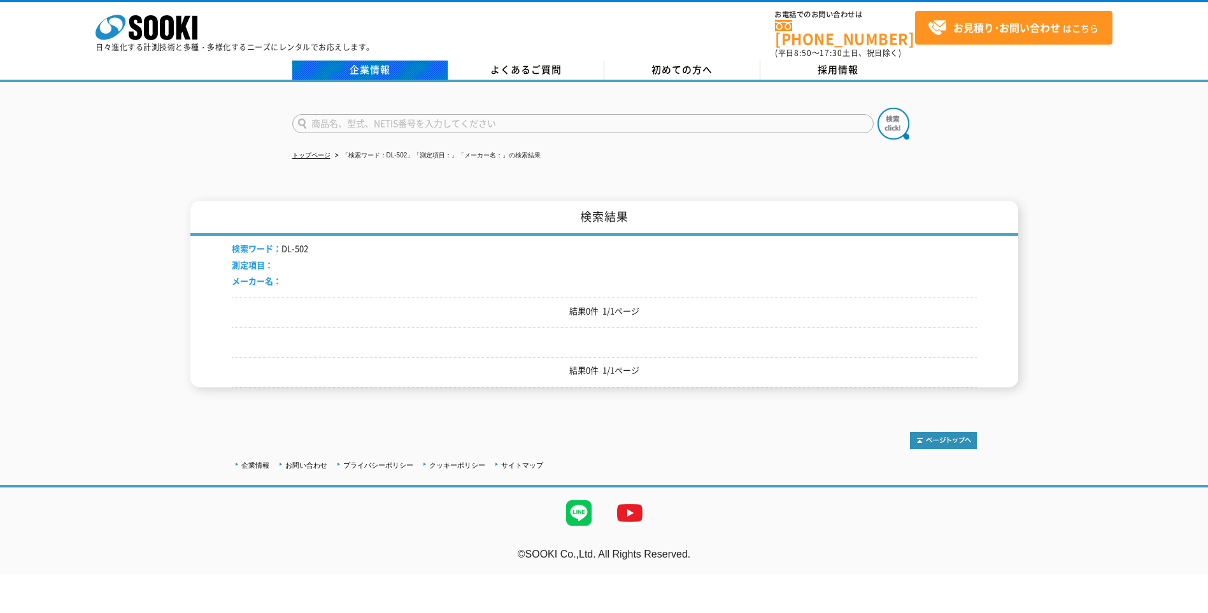 Image resolution: width=1208 pixels, height=613 pixels. I want to click on span: メーカー名：, so click(257, 280).